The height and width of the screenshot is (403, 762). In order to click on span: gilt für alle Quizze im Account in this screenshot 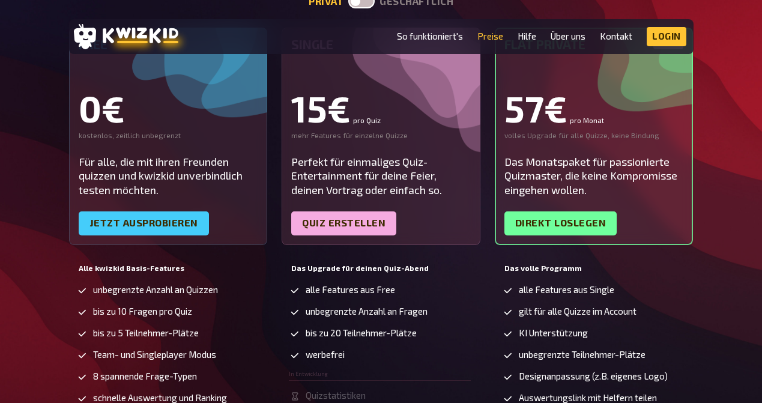, I will do `click(577, 311)`.